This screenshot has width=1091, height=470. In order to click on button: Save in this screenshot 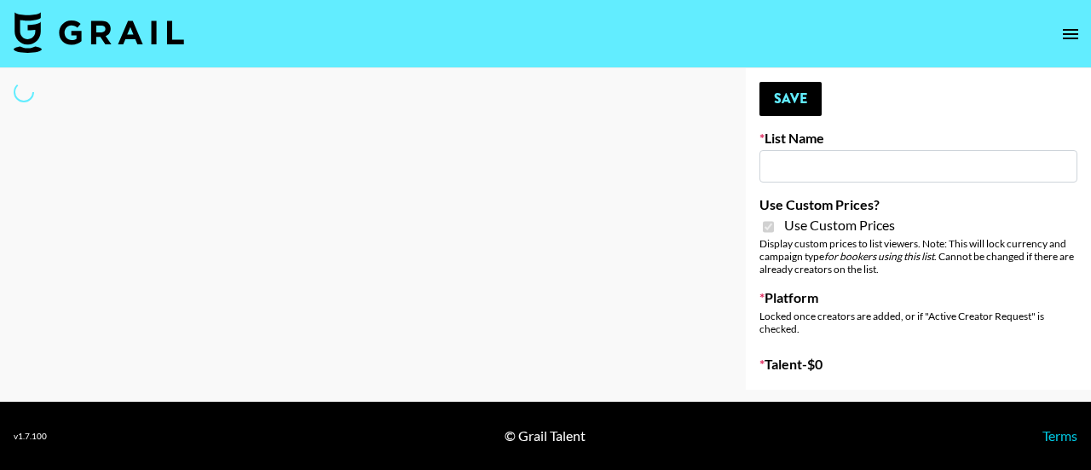, I will do `click(790, 99)`.